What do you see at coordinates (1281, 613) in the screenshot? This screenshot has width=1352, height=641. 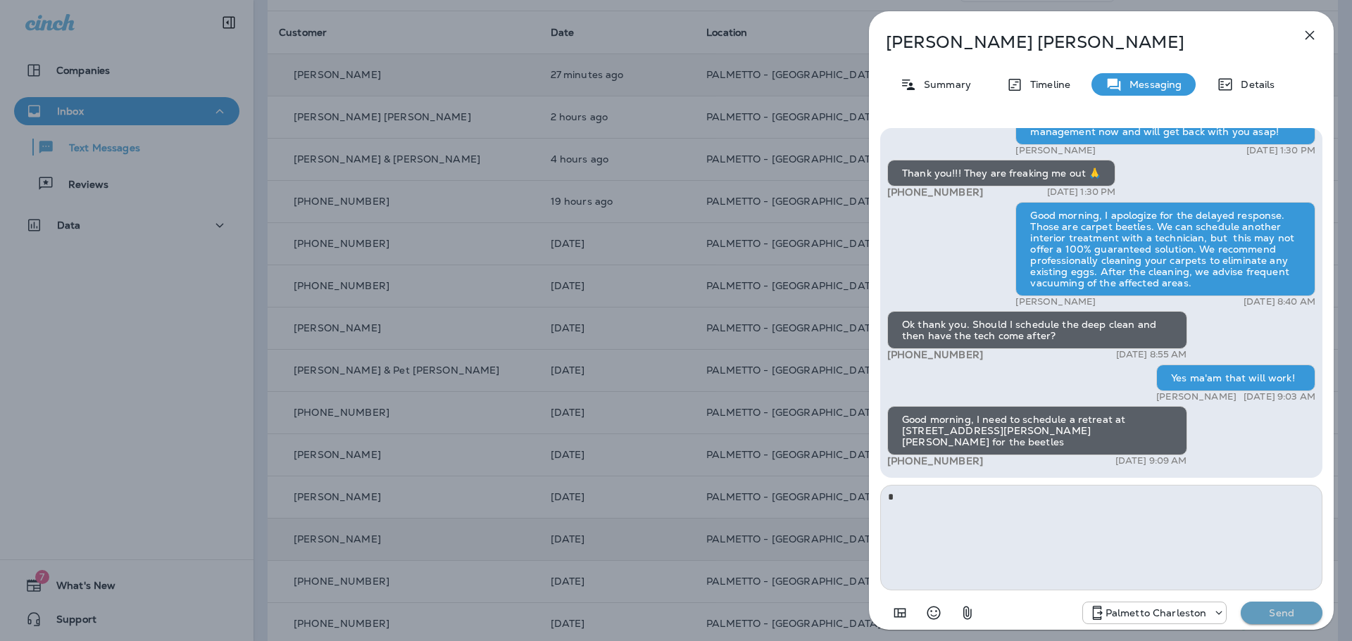 I see `p: Send` at bounding box center [1281, 613].